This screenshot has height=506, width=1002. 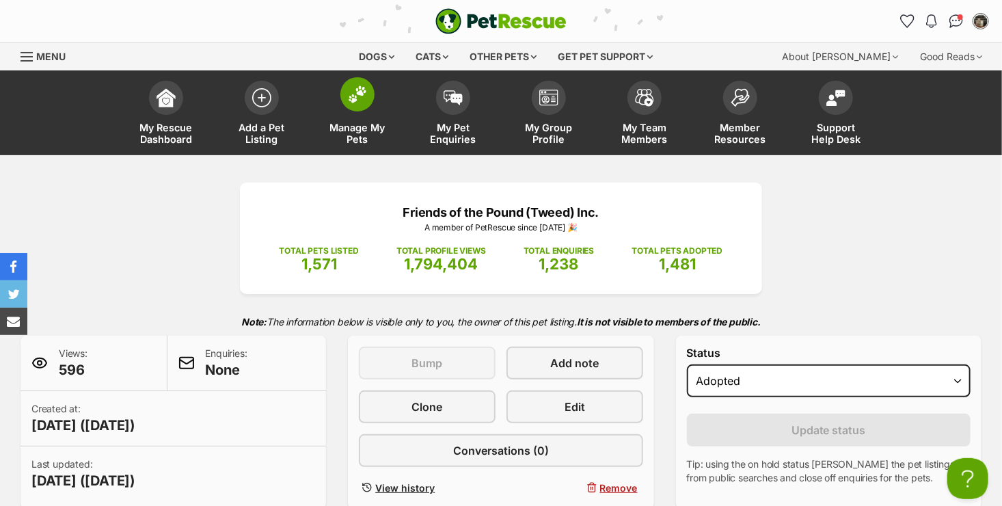 What do you see at coordinates (453, 114) in the screenshot?
I see `a: My Pet Enquiries` at bounding box center [453, 114].